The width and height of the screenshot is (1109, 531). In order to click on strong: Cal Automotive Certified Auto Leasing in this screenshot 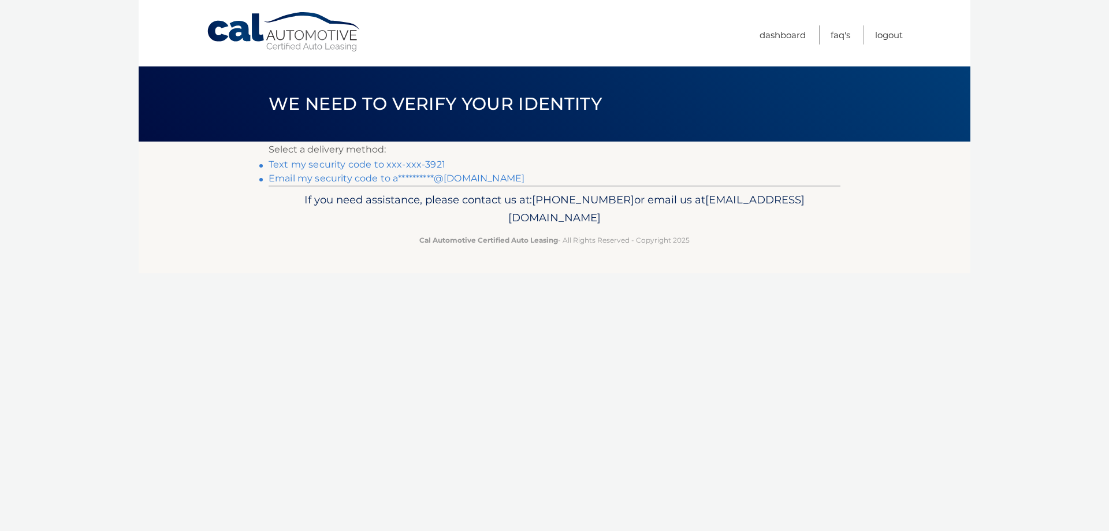, I will do `click(489, 240)`.